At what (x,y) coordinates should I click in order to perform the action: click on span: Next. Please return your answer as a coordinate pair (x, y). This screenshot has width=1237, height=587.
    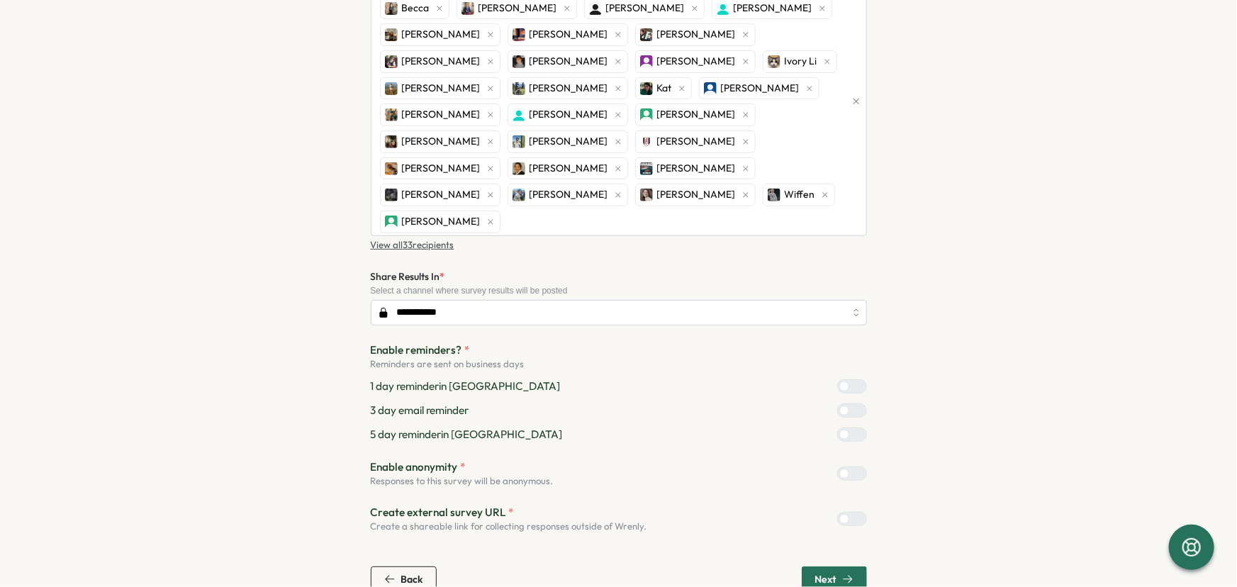
    Looking at the image, I should click on (826, 579).